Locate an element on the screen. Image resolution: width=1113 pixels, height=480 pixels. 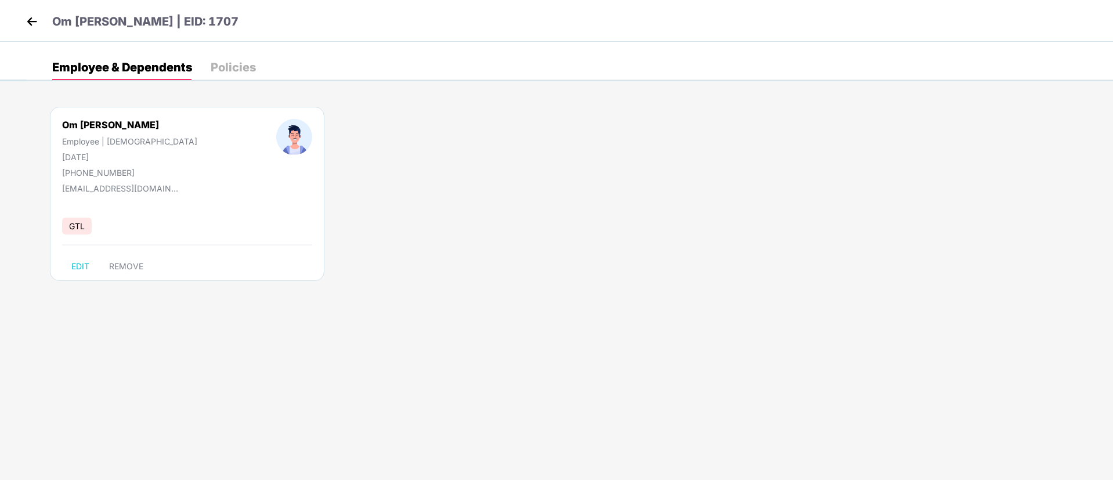
span: GTL is located at coordinates (77, 226).